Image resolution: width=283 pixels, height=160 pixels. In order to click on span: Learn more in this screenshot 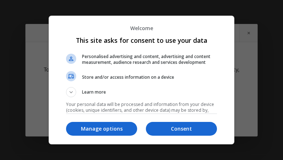, I will do `click(94, 93)`.